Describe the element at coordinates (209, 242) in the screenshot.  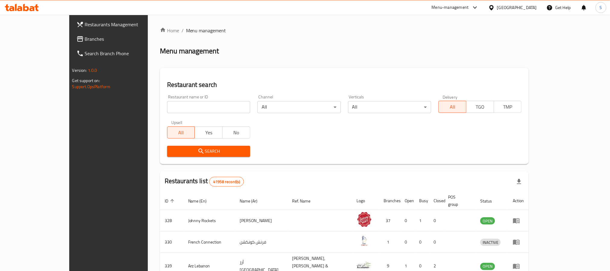
I see `td: French Connection` at that location.